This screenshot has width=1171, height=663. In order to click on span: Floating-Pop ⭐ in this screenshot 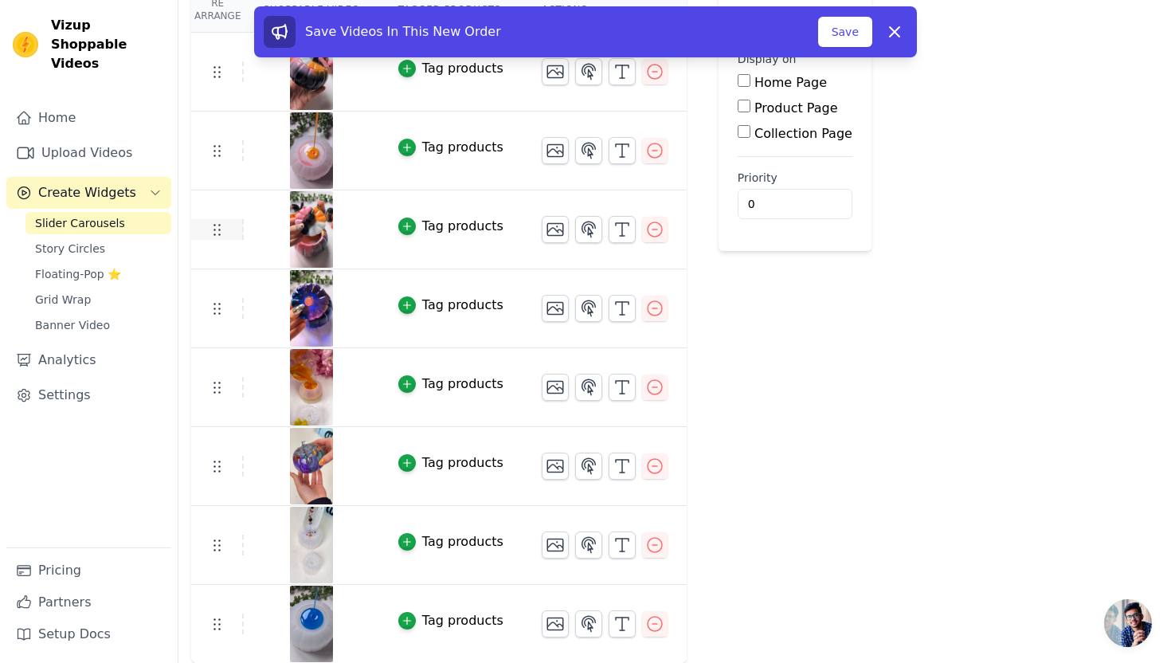, I will do `click(78, 274)`.